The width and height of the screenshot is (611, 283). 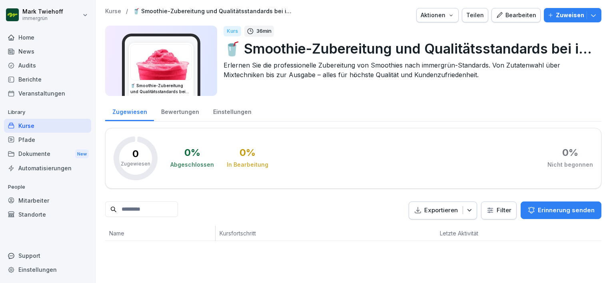 What do you see at coordinates (161, 62) in the screenshot?
I see `img: ulpamn7la63b47cntj6ov7ms.png` at bounding box center [161, 62].